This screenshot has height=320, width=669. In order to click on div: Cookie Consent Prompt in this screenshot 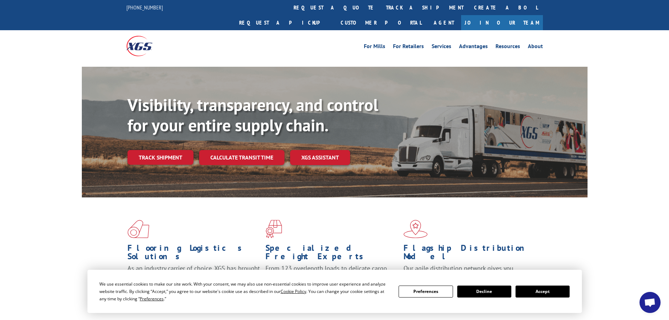, I will do `click(335, 291)`.